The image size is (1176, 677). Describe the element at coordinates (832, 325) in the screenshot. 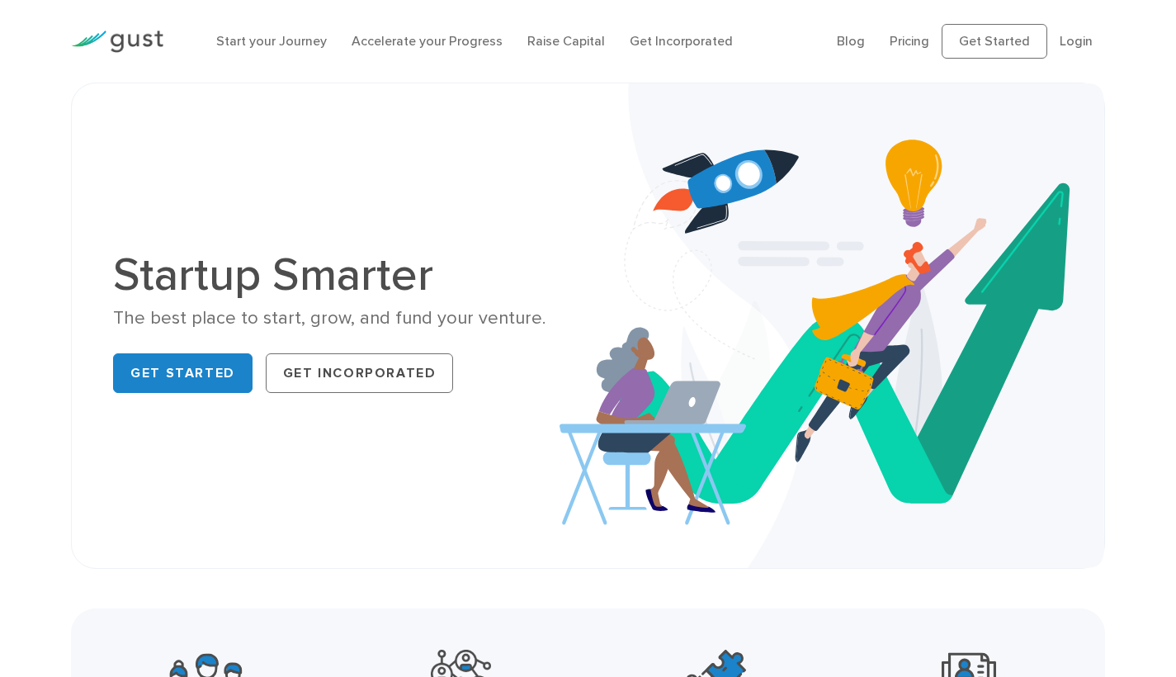

I see `img: Startup Smarter Hero` at that location.